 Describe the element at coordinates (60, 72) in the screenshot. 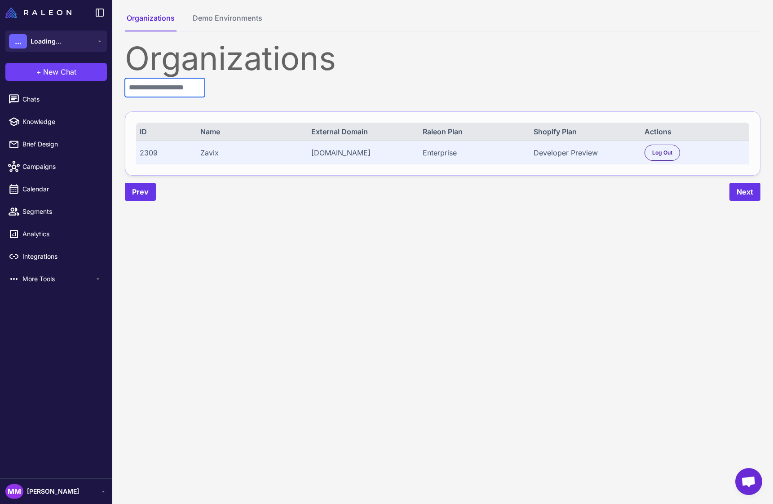

I see `span: New Chat` at that location.